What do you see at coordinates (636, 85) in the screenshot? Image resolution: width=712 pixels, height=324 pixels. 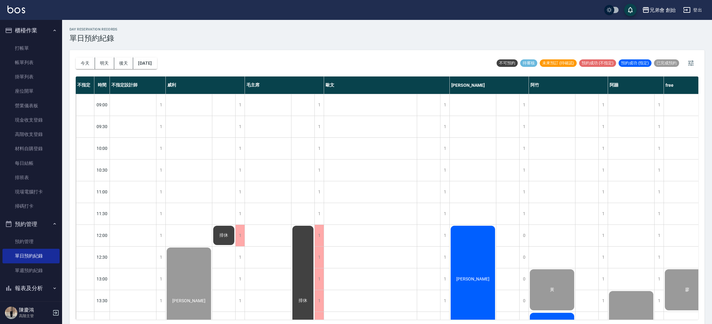 I see `div: 阿蹦` at bounding box center [636, 85].